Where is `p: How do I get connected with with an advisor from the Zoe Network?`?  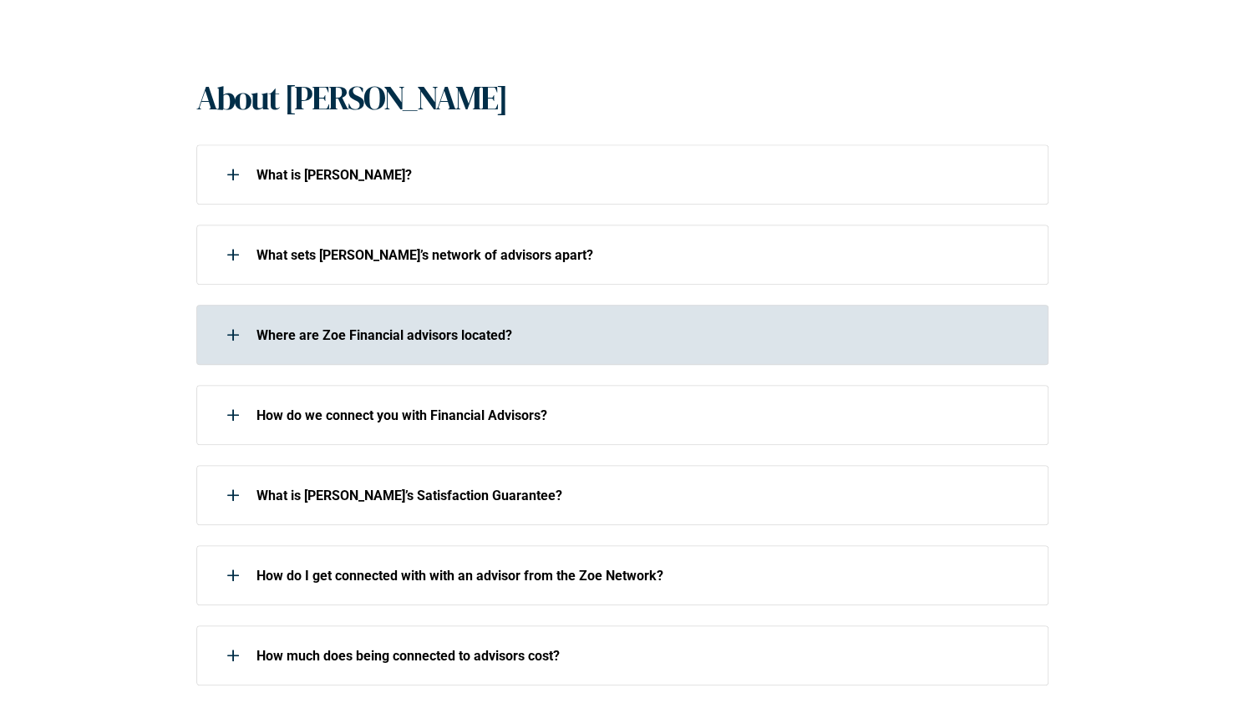 p: How do I get connected with with an advisor from the Zoe Network? is located at coordinates (641, 575).